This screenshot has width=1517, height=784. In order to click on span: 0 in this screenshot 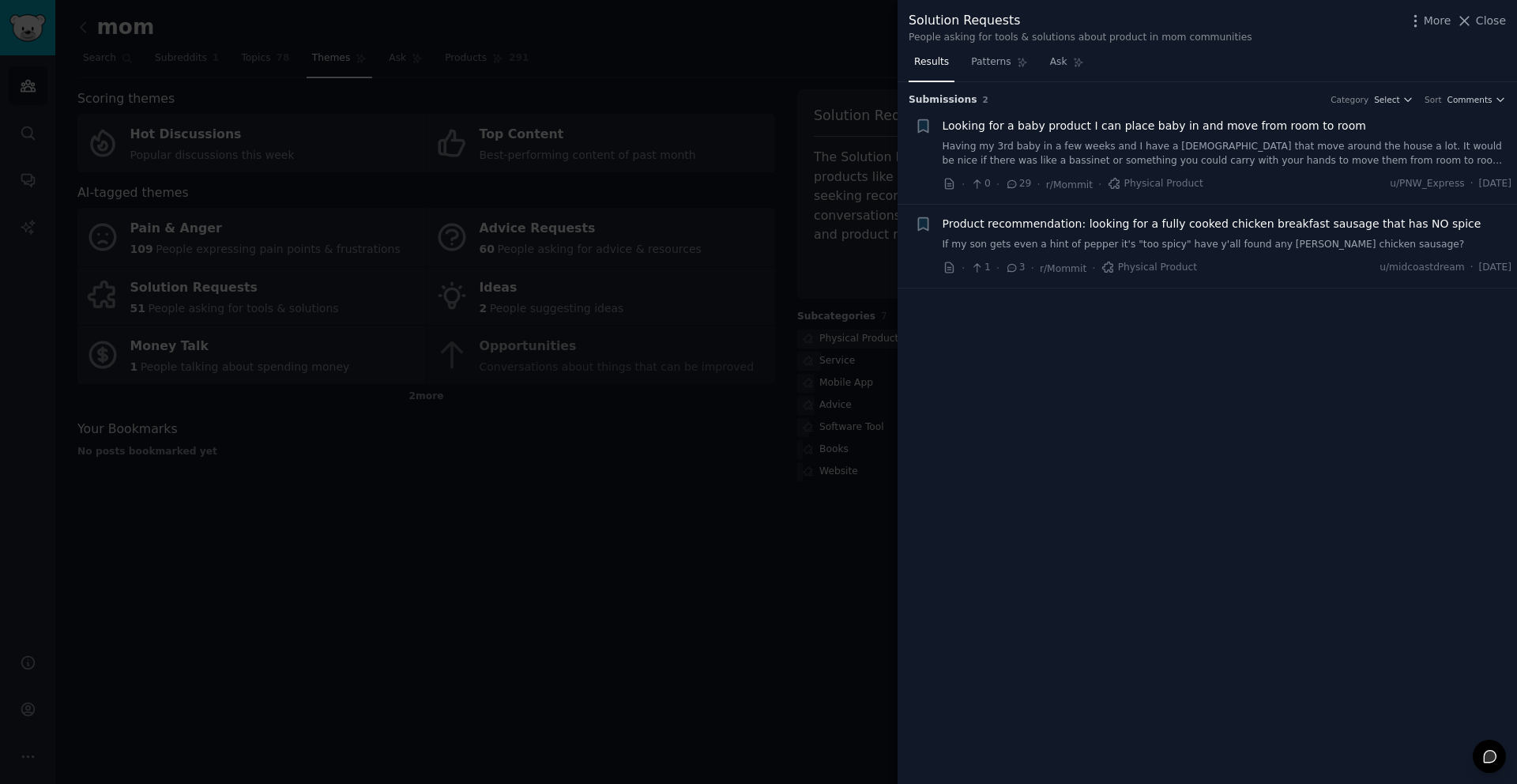, I will do `click(980, 184)`.